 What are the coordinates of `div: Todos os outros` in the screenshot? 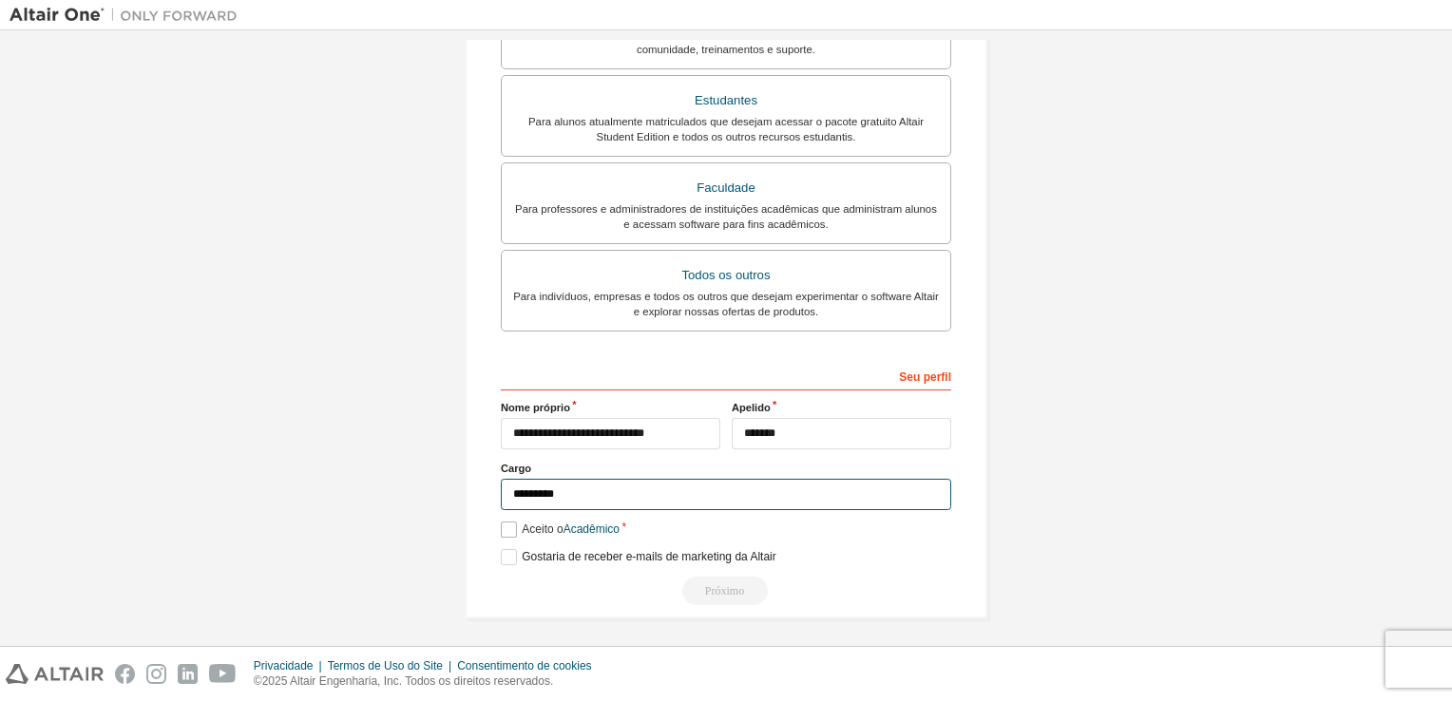 It's located at (726, 275).